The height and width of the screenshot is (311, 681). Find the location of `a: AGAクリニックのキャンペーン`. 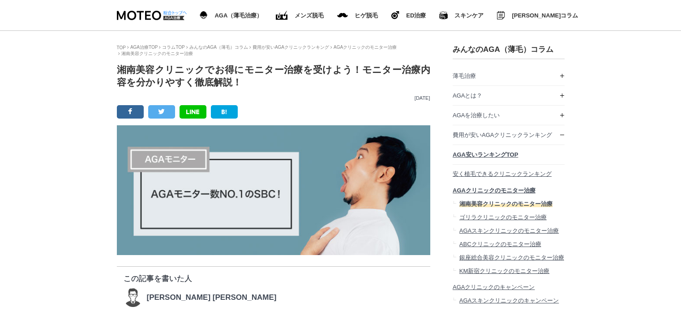

a: AGAクリニックのキャンペーン is located at coordinates (509, 286).